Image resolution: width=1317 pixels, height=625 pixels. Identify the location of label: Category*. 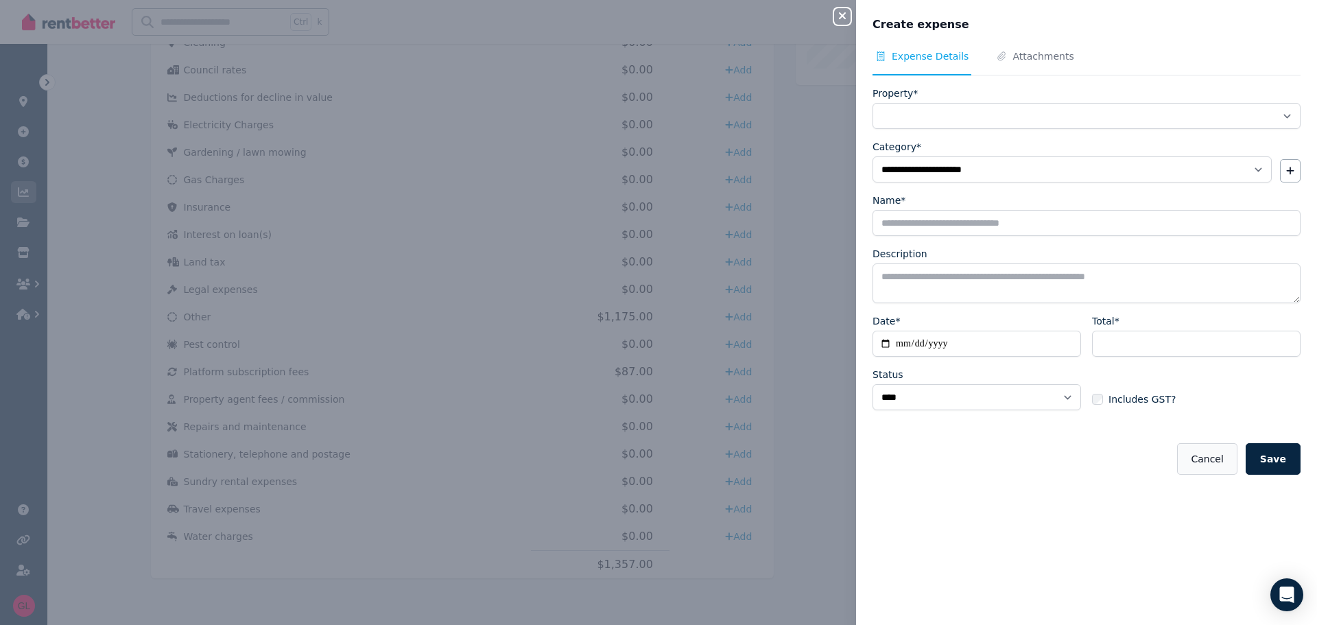
(896, 147).